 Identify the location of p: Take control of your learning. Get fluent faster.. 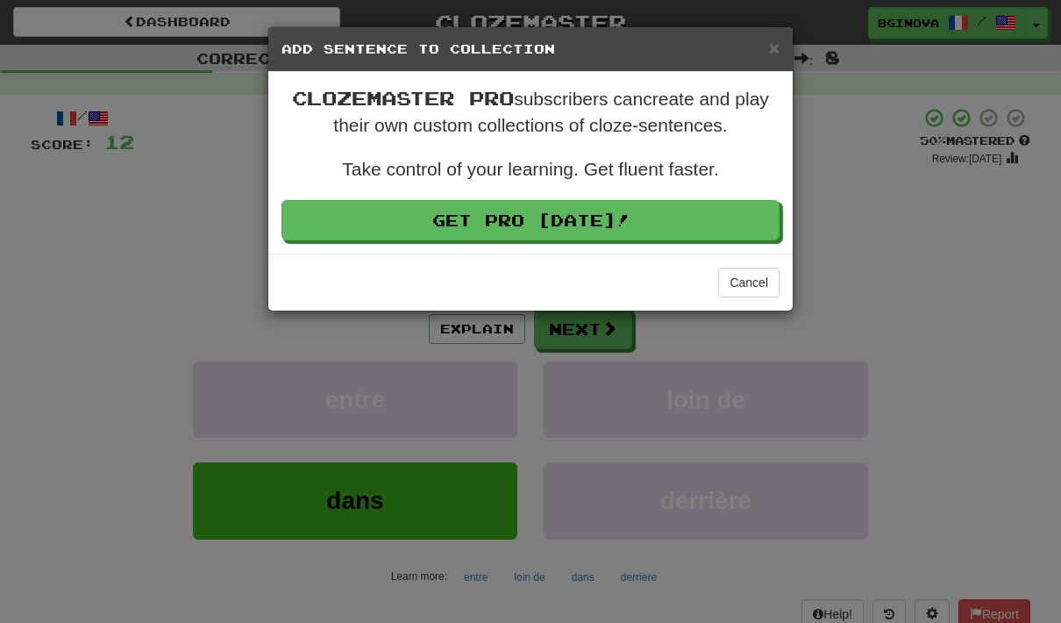
(531, 169).